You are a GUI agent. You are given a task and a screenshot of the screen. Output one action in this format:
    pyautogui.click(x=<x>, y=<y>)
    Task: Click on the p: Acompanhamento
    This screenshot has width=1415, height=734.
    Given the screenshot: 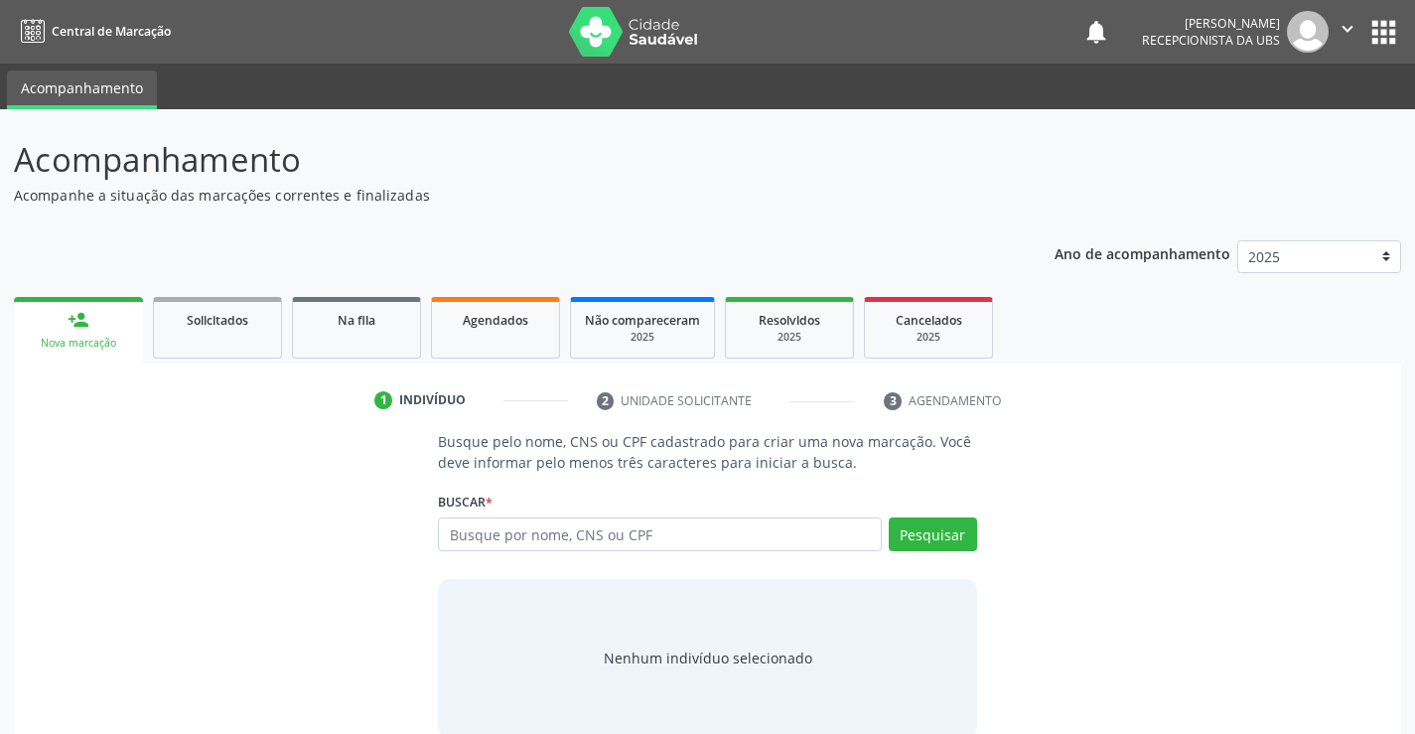 What is the action you would take?
    pyautogui.click(x=499, y=160)
    